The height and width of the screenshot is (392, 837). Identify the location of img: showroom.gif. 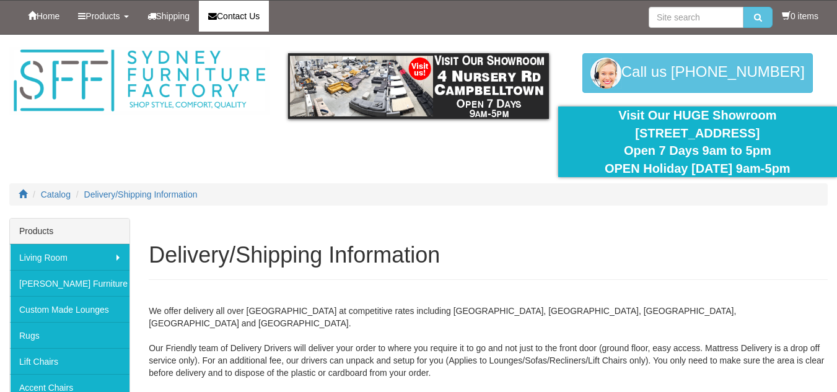
(418, 86).